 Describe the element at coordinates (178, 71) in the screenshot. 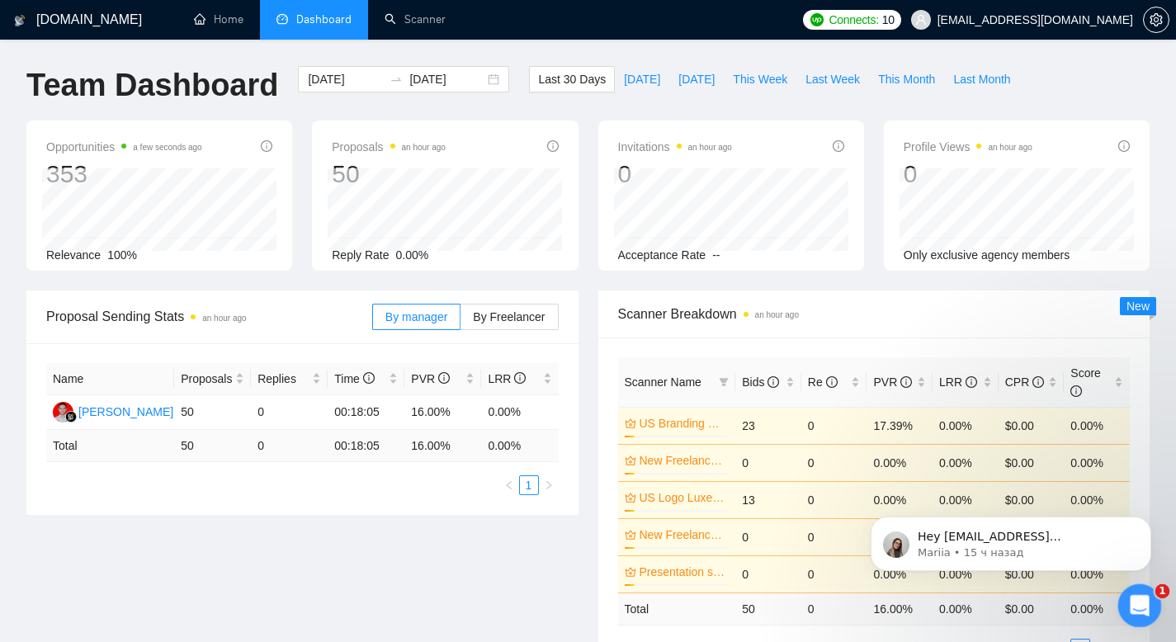

I see `p: Message from Mariia, sent 15 ч назад` at that location.